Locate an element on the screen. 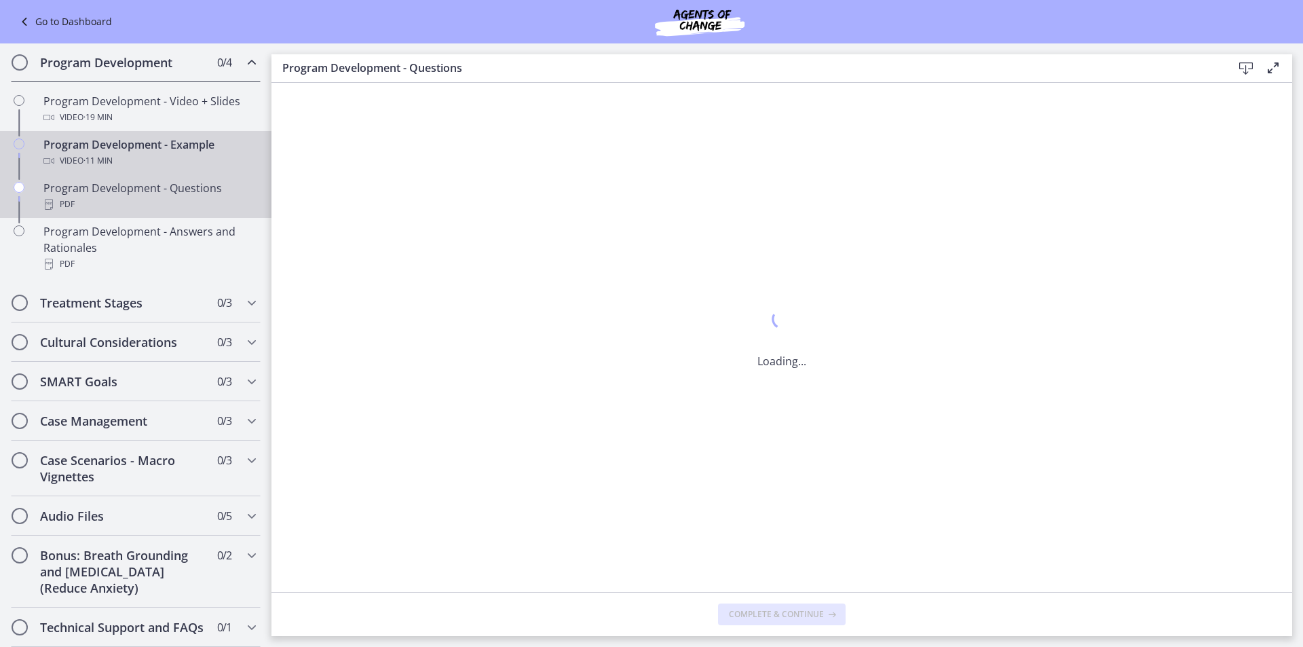 Image resolution: width=1303 pixels, height=647 pixels. span: Complete & continue is located at coordinates (776, 614).